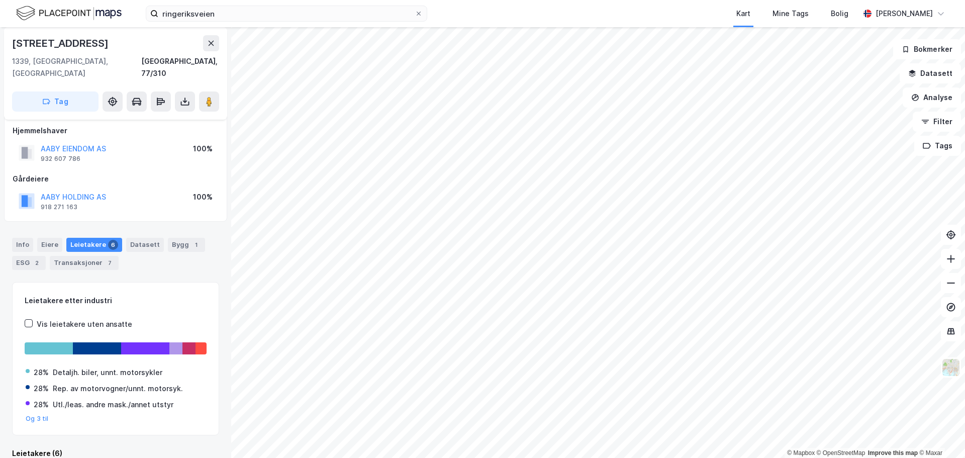  I want to click on div: Chat Widget, so click(940, 434).